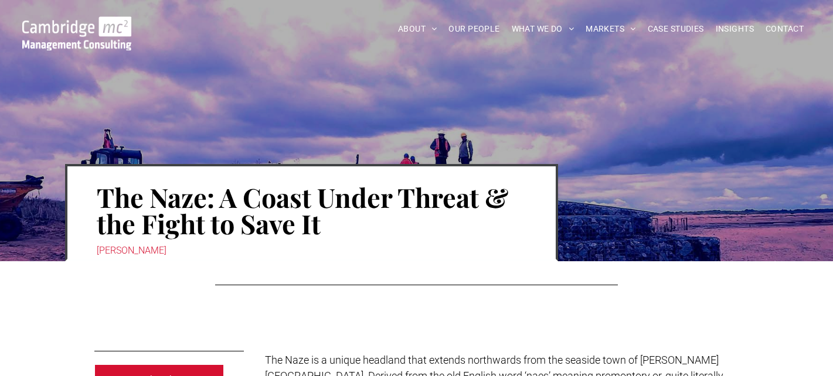  What do you see at coordinates (543, 29) in the screenshot?
I see `a: WHAT WE DO` at bounding box center [543, 29].